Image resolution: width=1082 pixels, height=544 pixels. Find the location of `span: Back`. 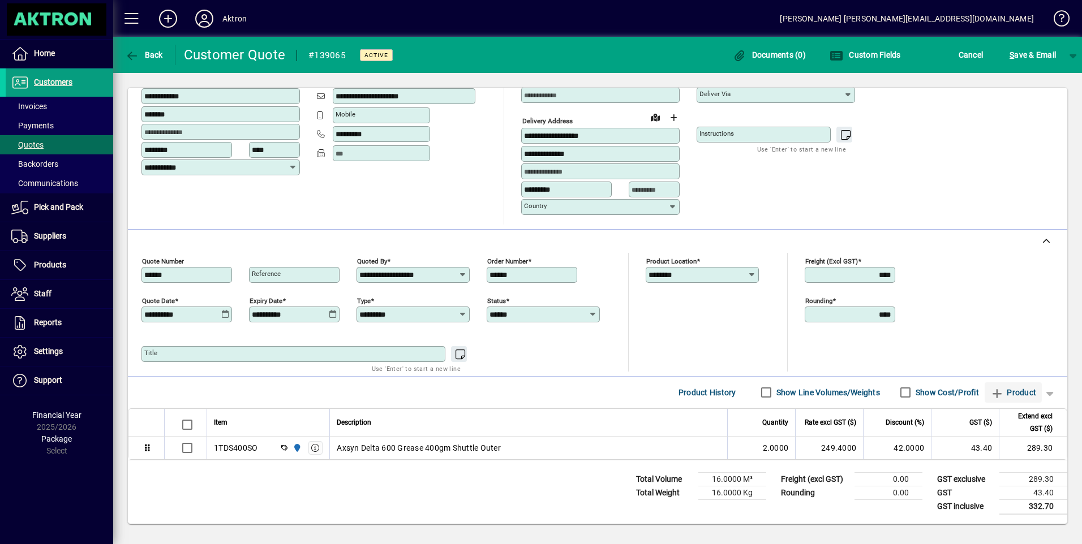

span: Back is located at coordinates (144, 55).